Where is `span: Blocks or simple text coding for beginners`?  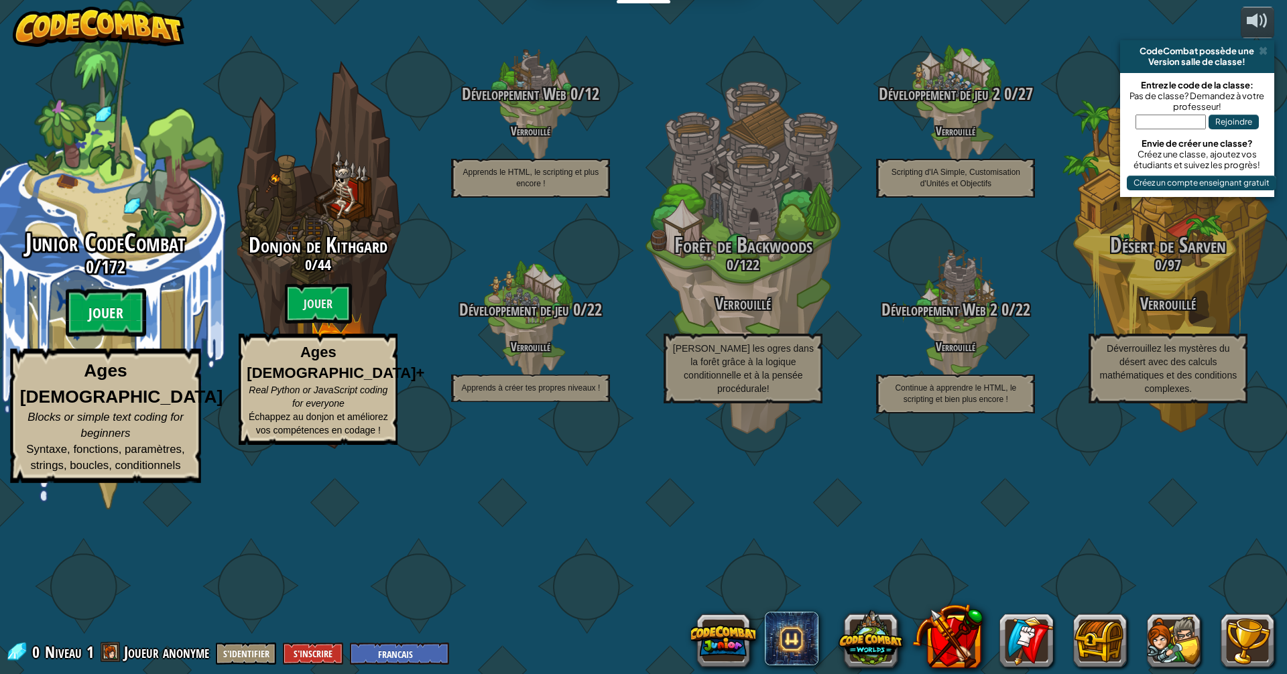 span: Blocks or simple text coding for beginners is located at coordinates (106, 425).